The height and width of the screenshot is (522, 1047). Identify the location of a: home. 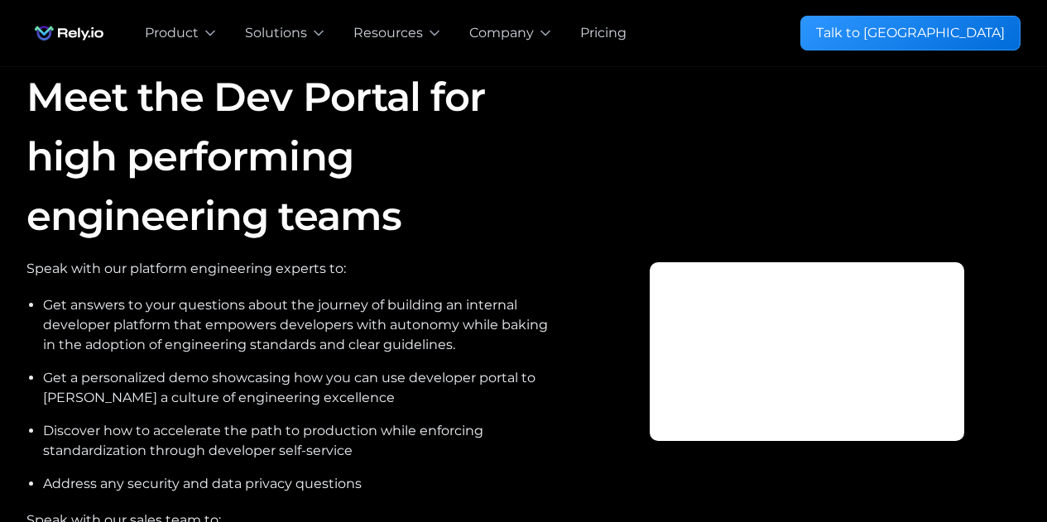
(69, 33).